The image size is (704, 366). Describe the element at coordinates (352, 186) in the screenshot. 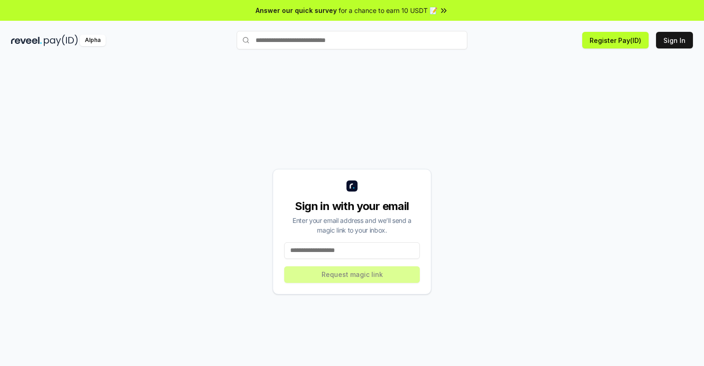

I see `img: logo_small` at that location.